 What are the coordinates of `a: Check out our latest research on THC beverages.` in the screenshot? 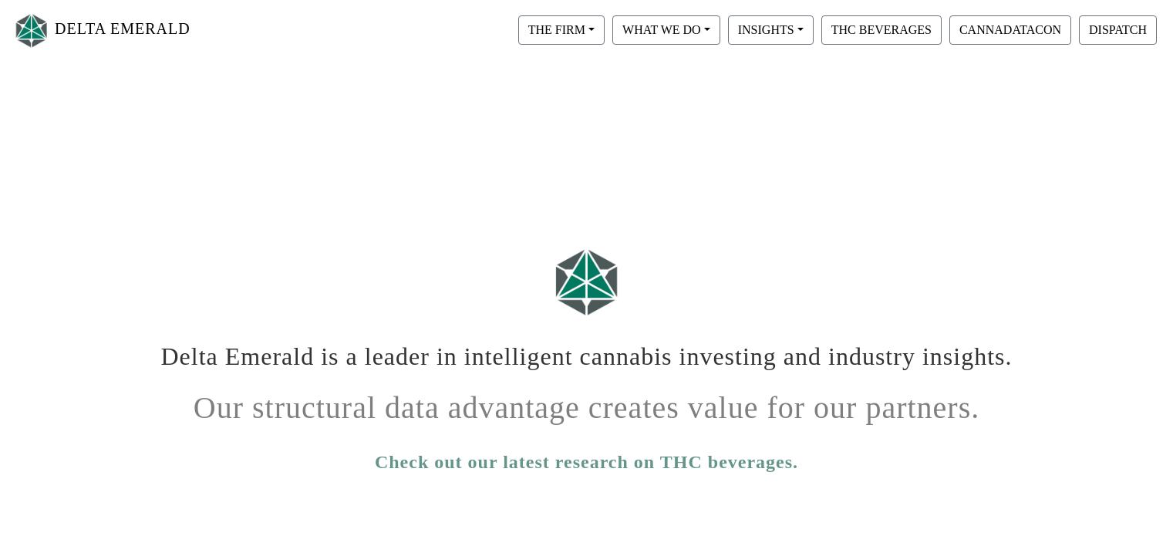 It's located at (586, 462).